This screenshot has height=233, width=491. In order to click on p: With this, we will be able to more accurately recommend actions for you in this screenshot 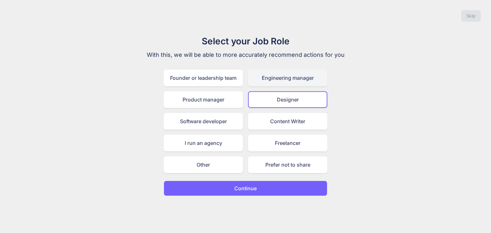, I will do `click(246, 55)`.